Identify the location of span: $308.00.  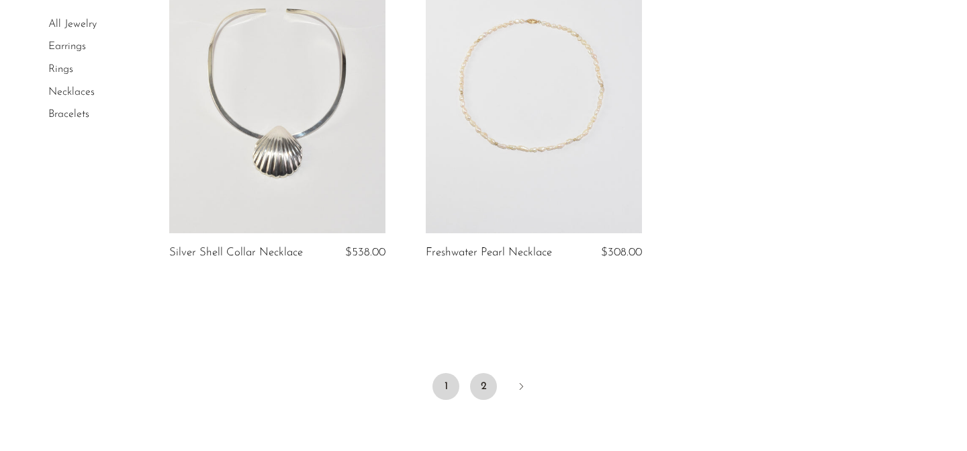
(621, 252).